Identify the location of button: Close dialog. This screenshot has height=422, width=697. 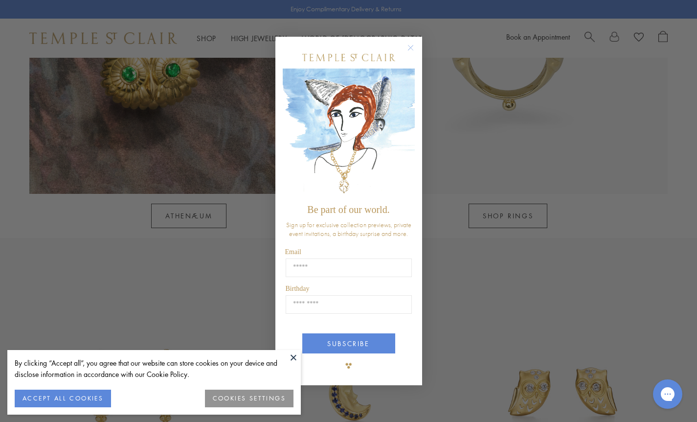
(415, 52).